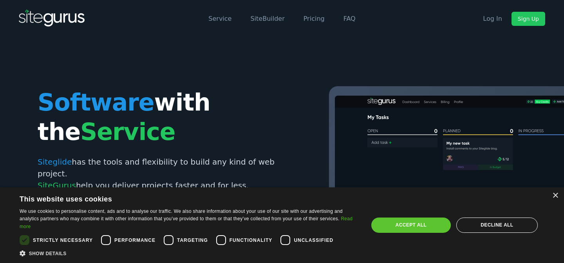 The image size is (564, 263). Describe the element at coordinates (128, 132) in the screenshot. I see `span: Service` at that location.